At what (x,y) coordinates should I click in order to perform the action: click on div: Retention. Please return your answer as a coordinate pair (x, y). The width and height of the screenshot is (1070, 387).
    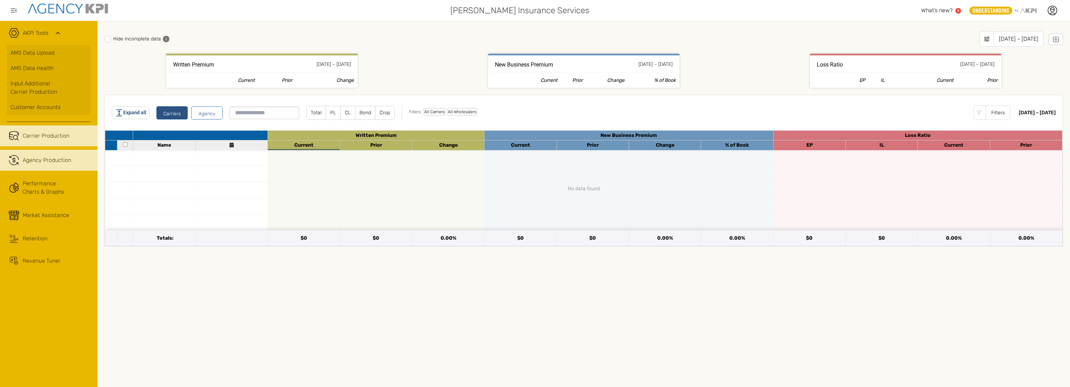
    Looking at the image, I should click on (35, 239).